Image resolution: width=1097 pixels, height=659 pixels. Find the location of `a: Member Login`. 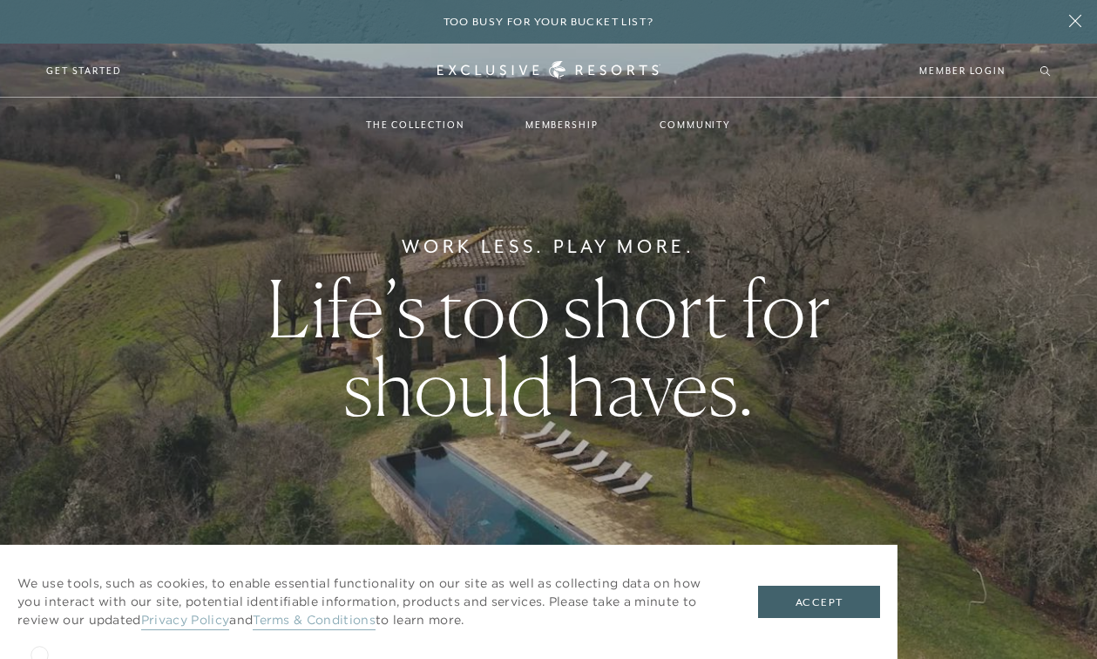

a: Member Login is located at coordinates (962, 71).